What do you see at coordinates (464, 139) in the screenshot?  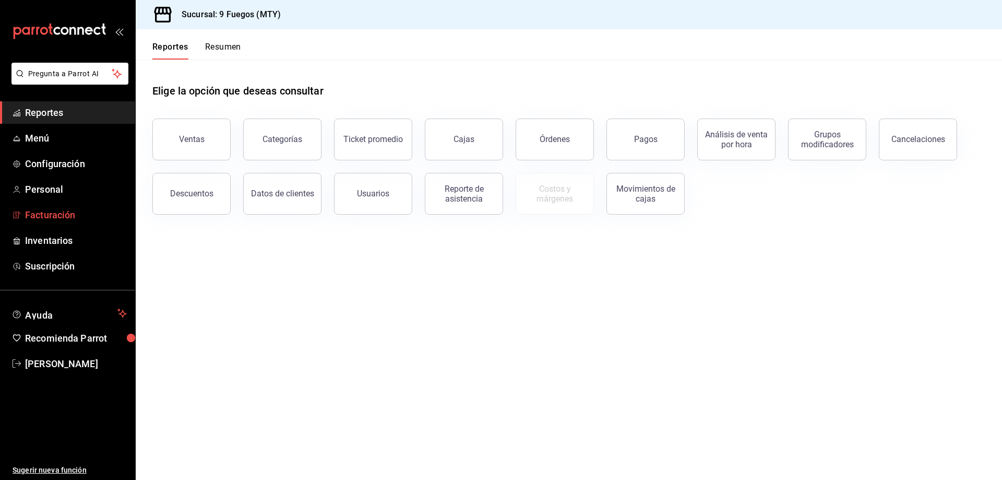 I see `a: Cajas` at bounding box center [464, 139].